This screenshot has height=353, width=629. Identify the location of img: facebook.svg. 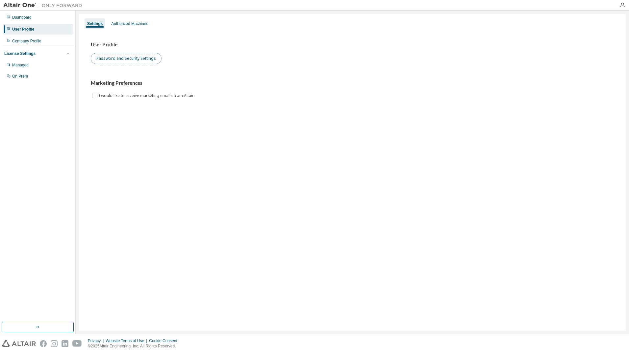
(43, 344).